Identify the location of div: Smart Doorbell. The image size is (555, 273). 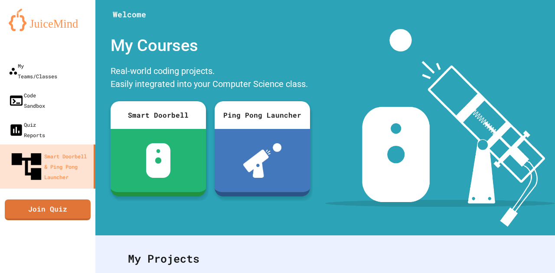
(158, 115).